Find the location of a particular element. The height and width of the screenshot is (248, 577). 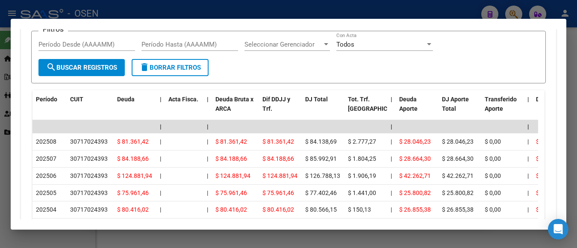

span: 202507 is located at coordinates (46, 159).